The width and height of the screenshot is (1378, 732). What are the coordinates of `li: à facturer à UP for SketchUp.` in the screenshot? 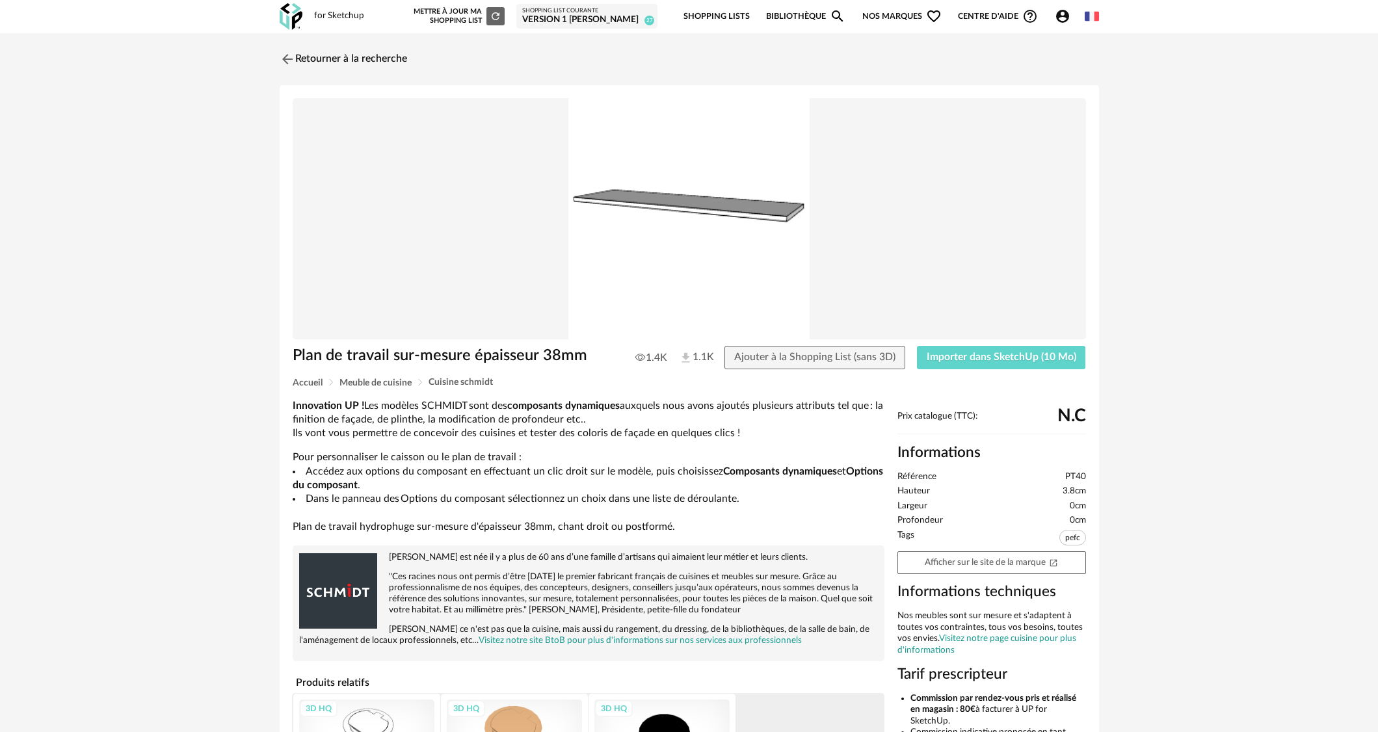 It's located at (998, 710).